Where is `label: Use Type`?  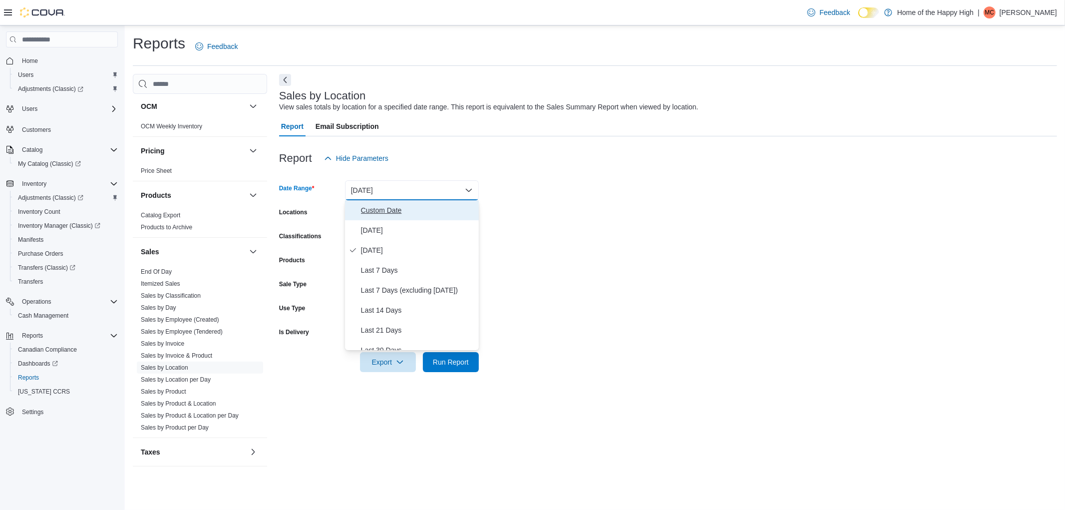
label: Use Type is located at coordinates (292, 308).